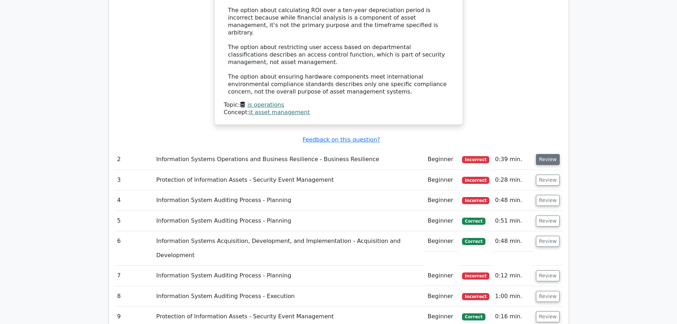 This screenshot has width=677, height=324. Describe the element at coordinates (341, 139) in the screenshot. I see `u: Feedback on this question?` at that location.